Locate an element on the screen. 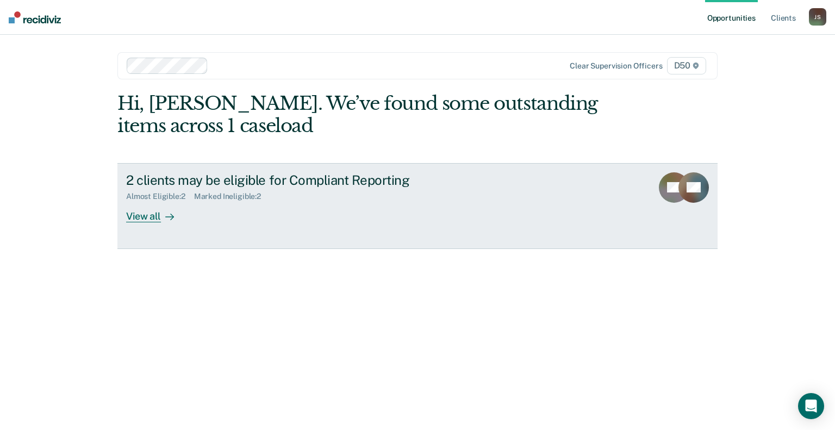 This screenshot has width=835, height=430. button: JS is located at coordinates (818, 17).